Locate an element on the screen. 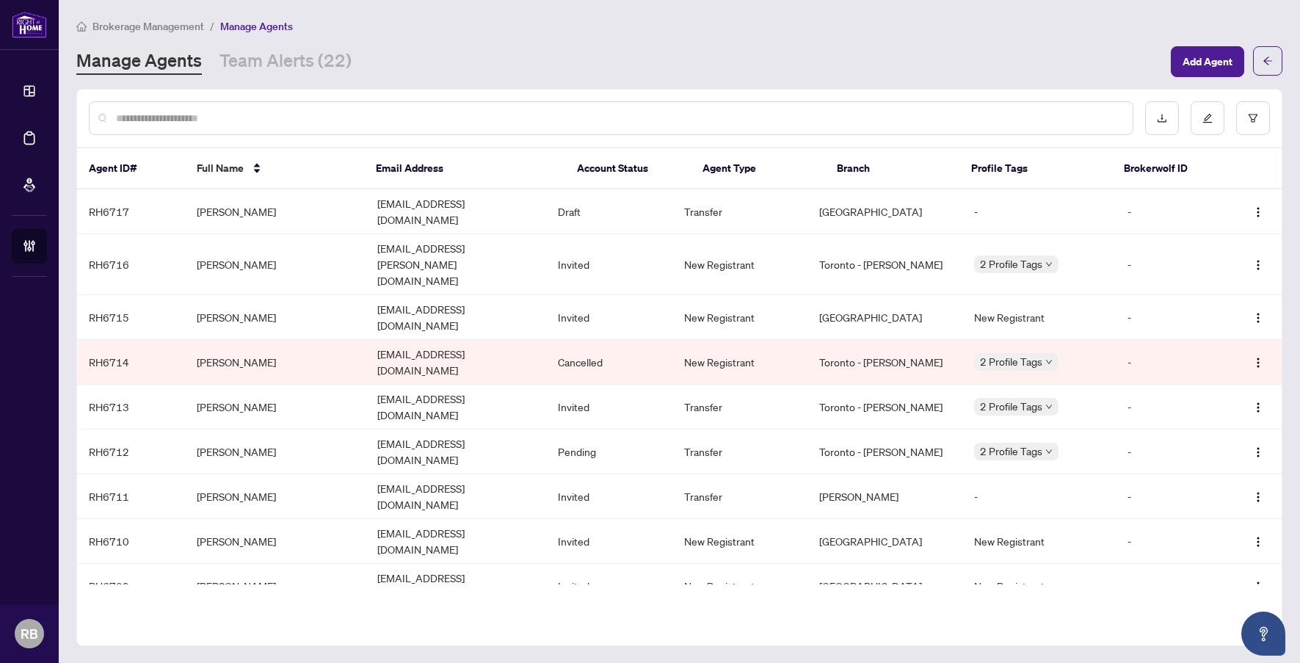  span: home is located at coordinates (81, 26).